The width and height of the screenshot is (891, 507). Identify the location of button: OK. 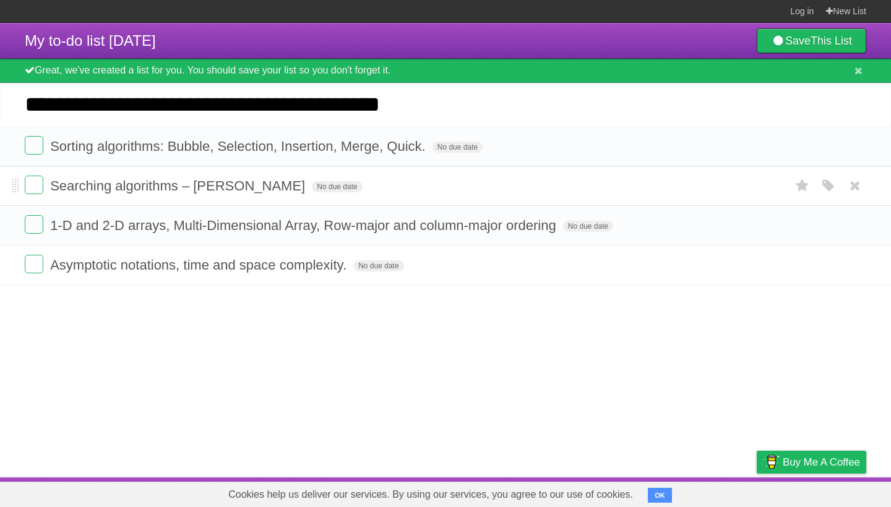
(659, 496).